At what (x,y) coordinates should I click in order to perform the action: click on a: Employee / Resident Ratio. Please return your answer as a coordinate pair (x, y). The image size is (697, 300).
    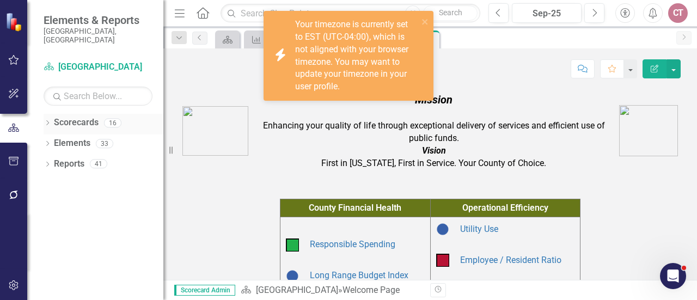
    Looking at the image, I should click on (511, 260).